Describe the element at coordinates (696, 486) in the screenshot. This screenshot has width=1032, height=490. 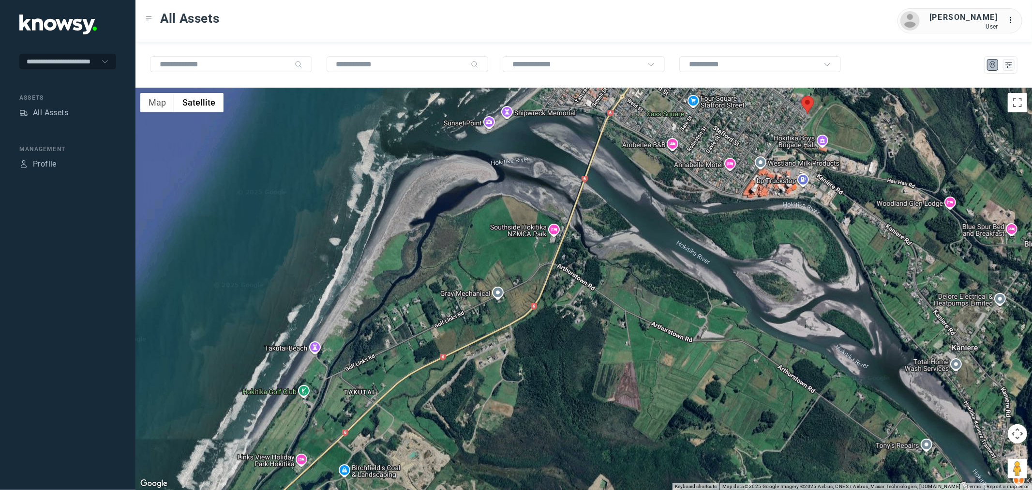
I see `button: Keyboard shortcuts` at that location.